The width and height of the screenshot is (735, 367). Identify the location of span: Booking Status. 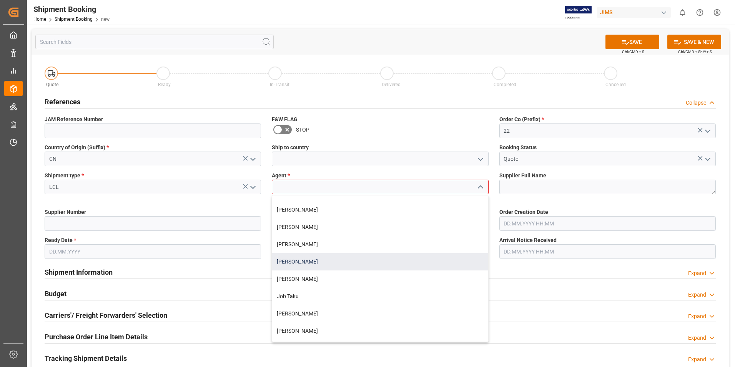
(518, 147).